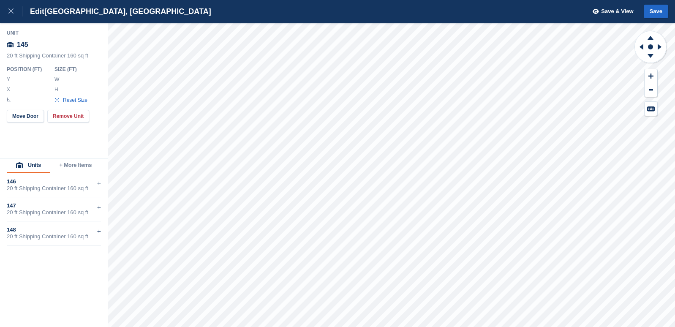  I want to click on button: Keyboard Shortcuts, so click(651, 109).